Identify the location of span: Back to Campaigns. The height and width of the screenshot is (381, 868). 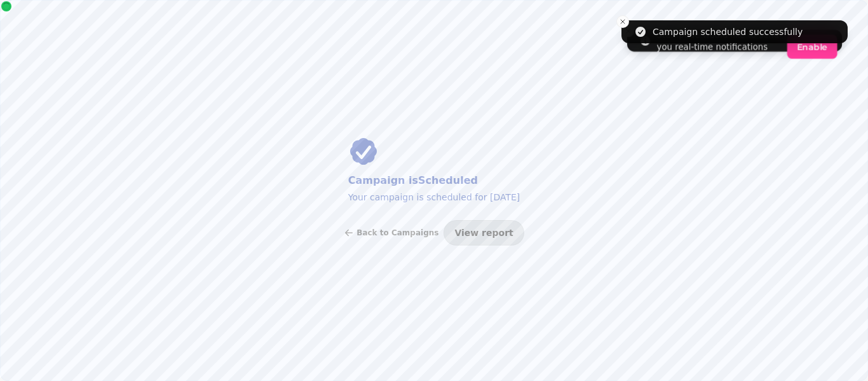
(397, 233).